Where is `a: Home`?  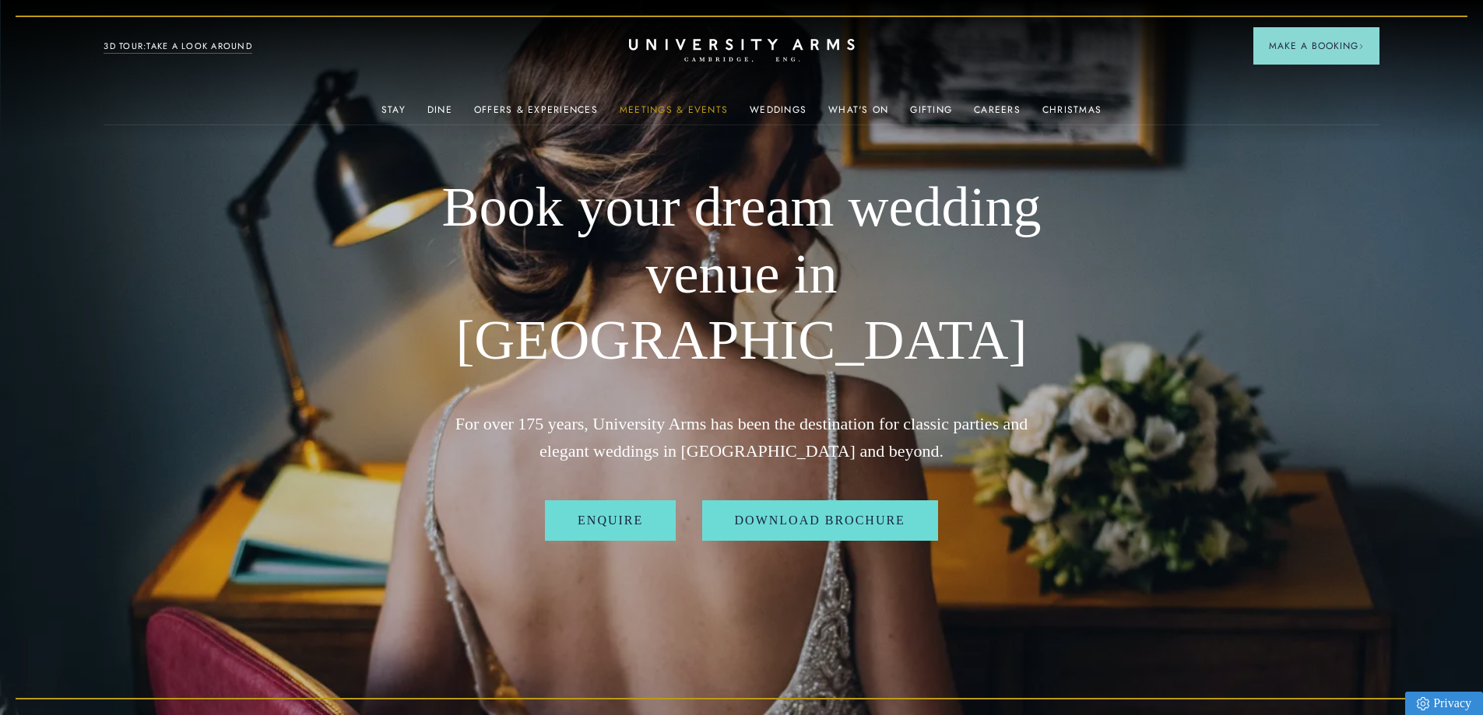 a: Home is located at coordinates (742, 51).